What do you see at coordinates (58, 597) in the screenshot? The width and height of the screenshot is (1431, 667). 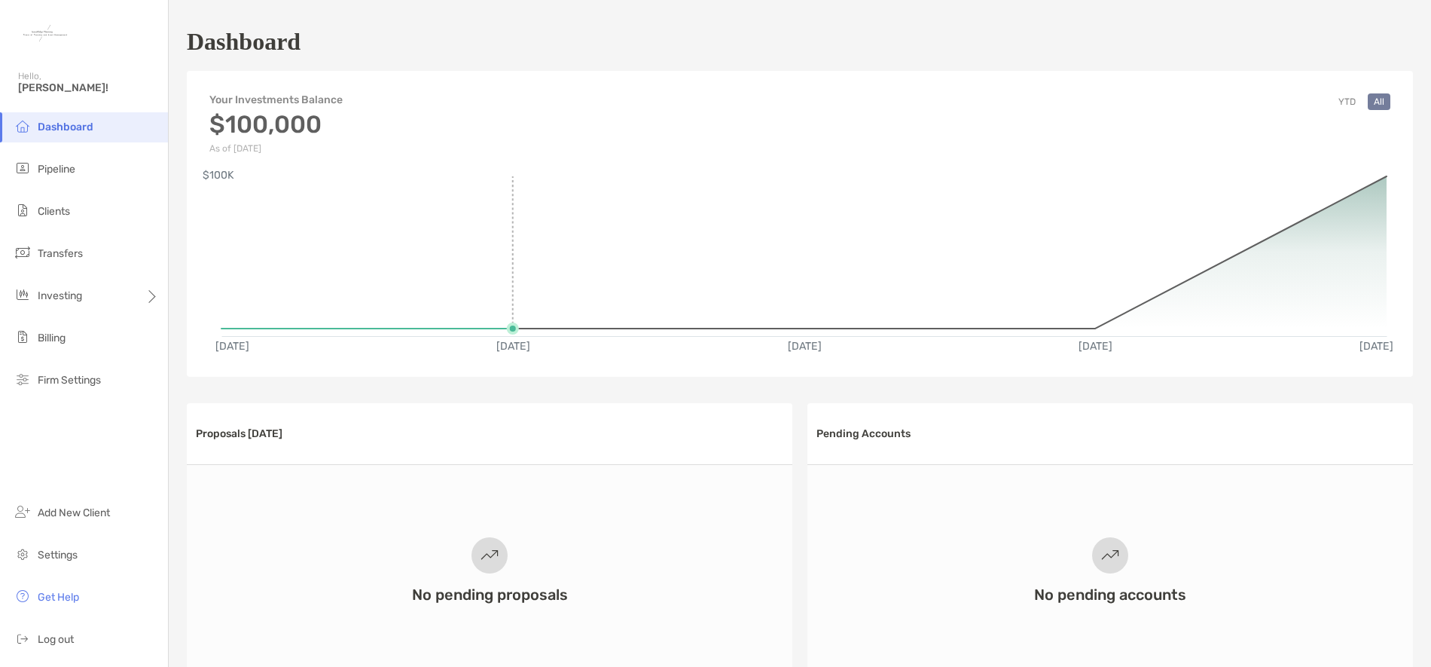 I see `span: Get Help` at bounding box center [58, 597].